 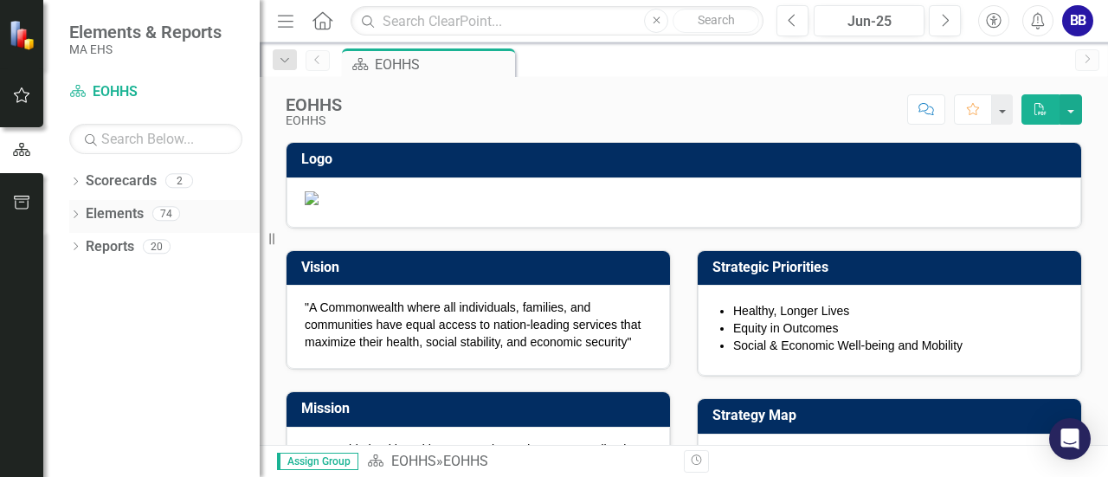 I want to click on small: MA EHS, so click(x=145, y=49).